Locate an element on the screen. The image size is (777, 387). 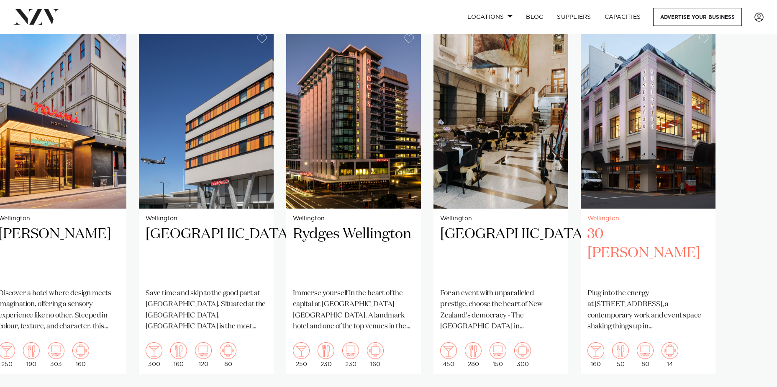
a: BLOG is located at coordinates (535, 17).